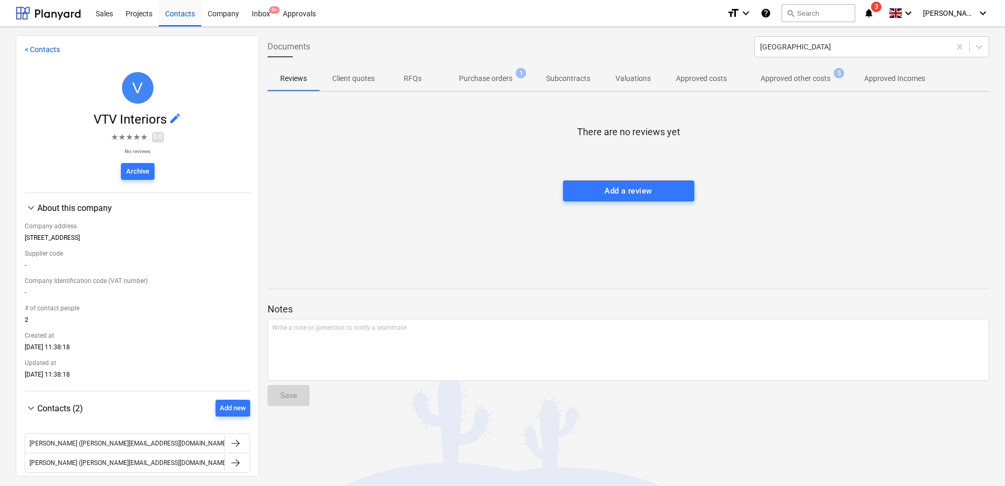 This screenshot has width=1005, height=486. What do you see at coordinates (137, 335) in the screenshot?
I see `div: Created at` at bounding box center [137, 335].